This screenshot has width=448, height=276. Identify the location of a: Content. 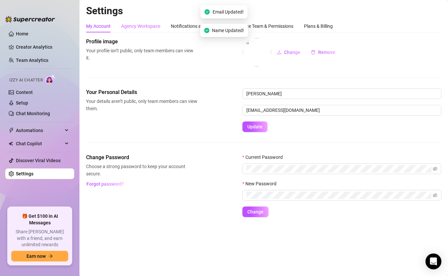
(24, 92).